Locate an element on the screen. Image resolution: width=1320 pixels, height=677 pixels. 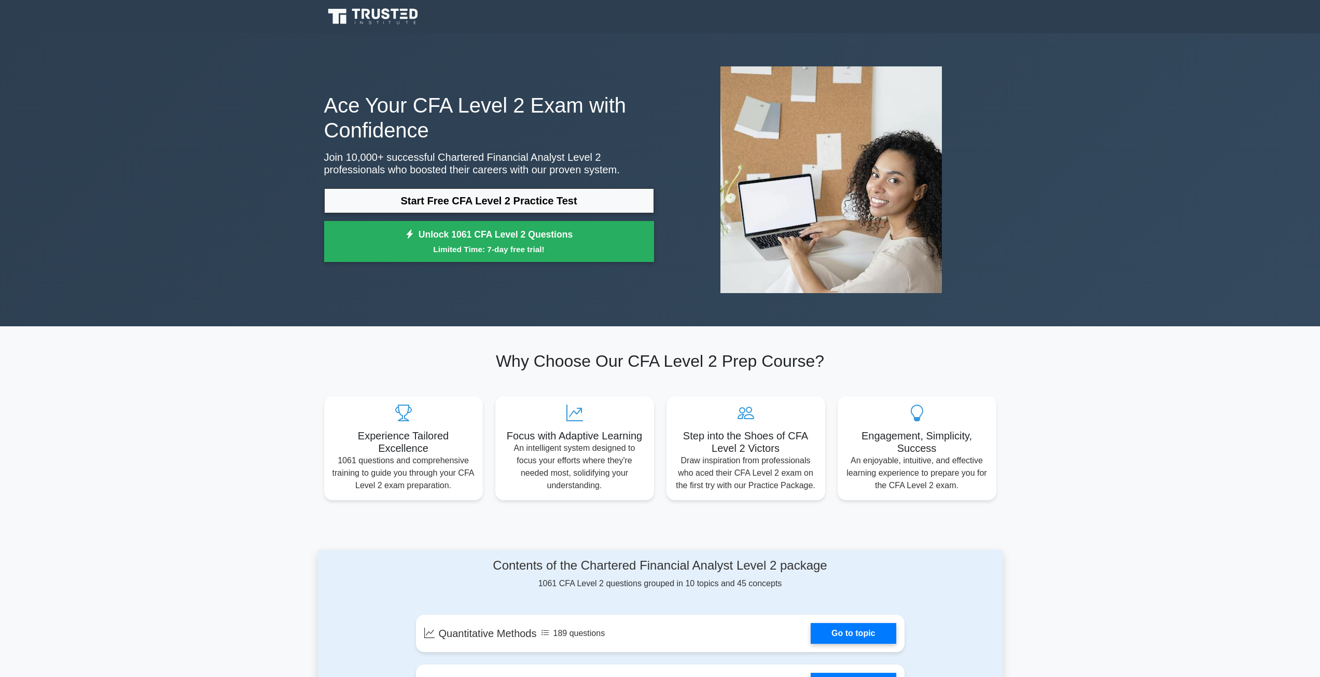
a: Go to topic is located at coordinates (853, 633).